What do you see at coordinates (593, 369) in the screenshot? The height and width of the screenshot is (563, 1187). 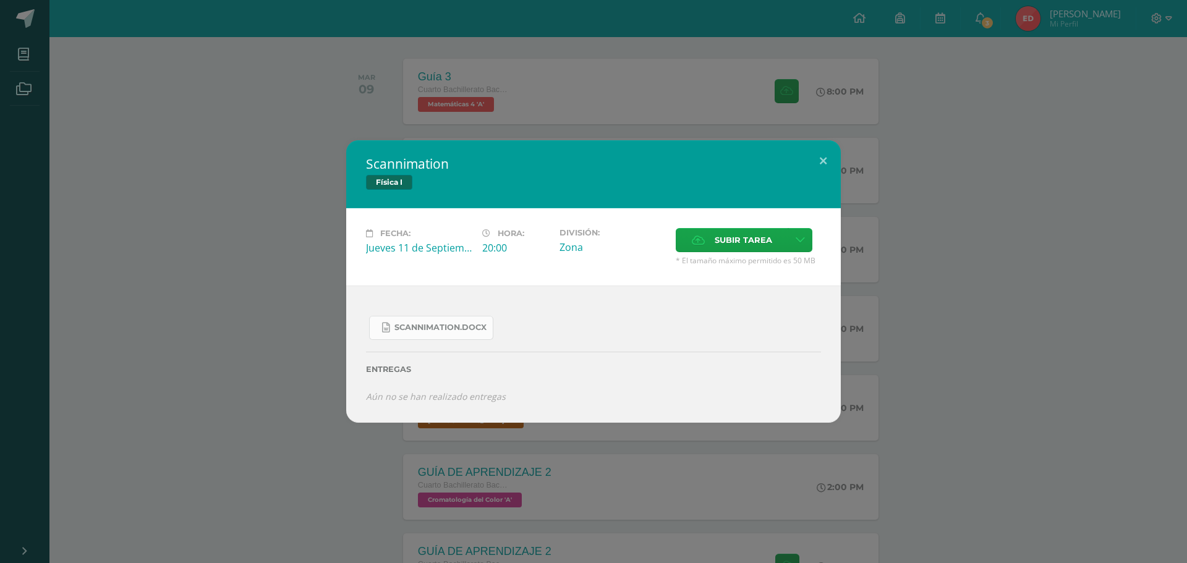 I see `label: Entregas` at bounding box center [593, 369].